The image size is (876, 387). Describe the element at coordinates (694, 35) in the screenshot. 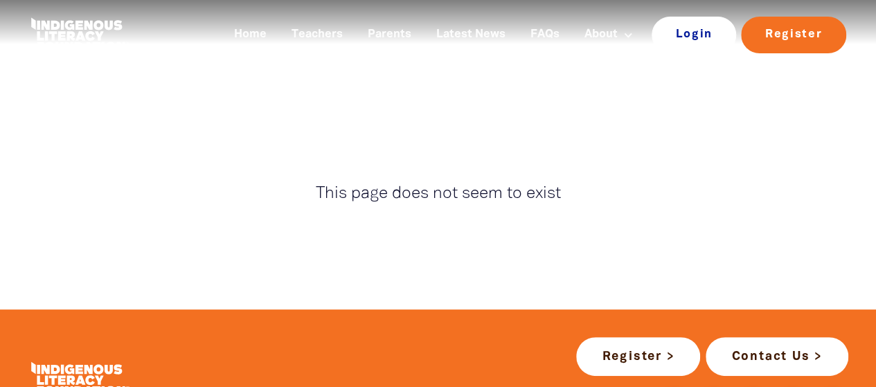

I see `a: Login` at that location.